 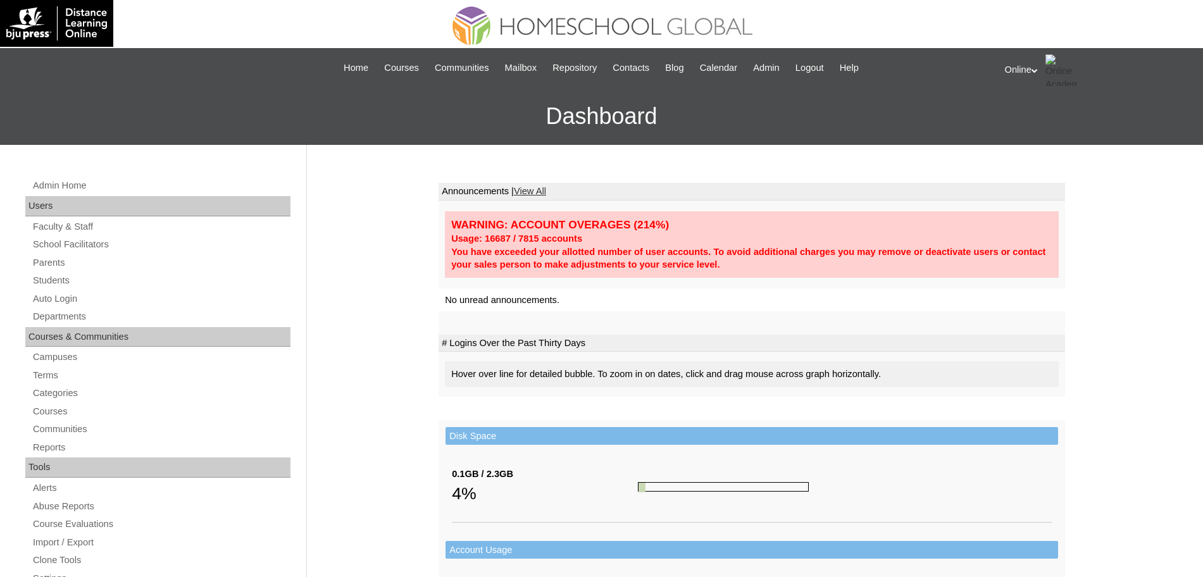 What do you see at coordinates (161, 226) in the screenshot?
I see `a: Faculty & Staff` at bounding box center [161, 226].